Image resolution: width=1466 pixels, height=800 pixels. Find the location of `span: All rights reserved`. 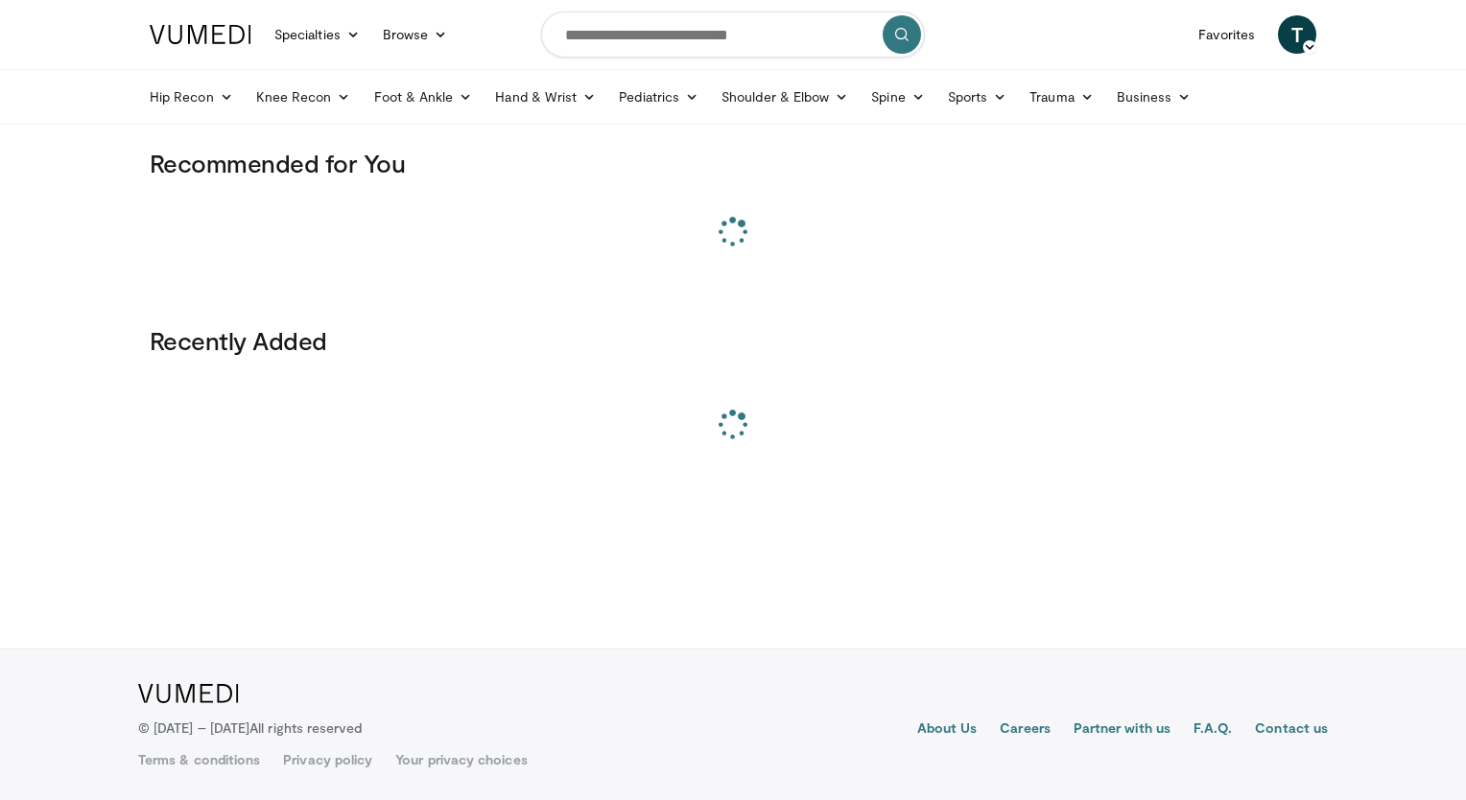

span: All rights reserved is located at coordinates (305, 727).